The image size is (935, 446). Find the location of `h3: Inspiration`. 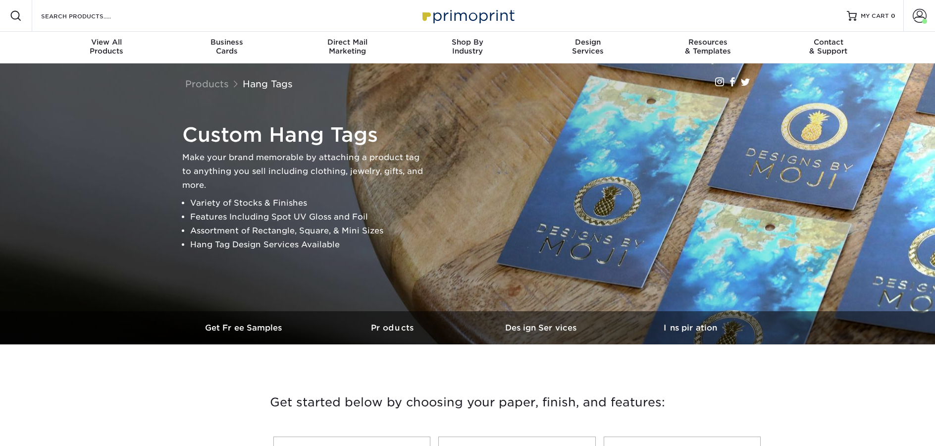

h3: Inspiration is located at coordinates (690, 327).